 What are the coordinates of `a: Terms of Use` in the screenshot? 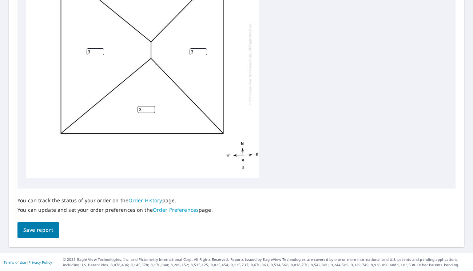 It's located at (15, 262).